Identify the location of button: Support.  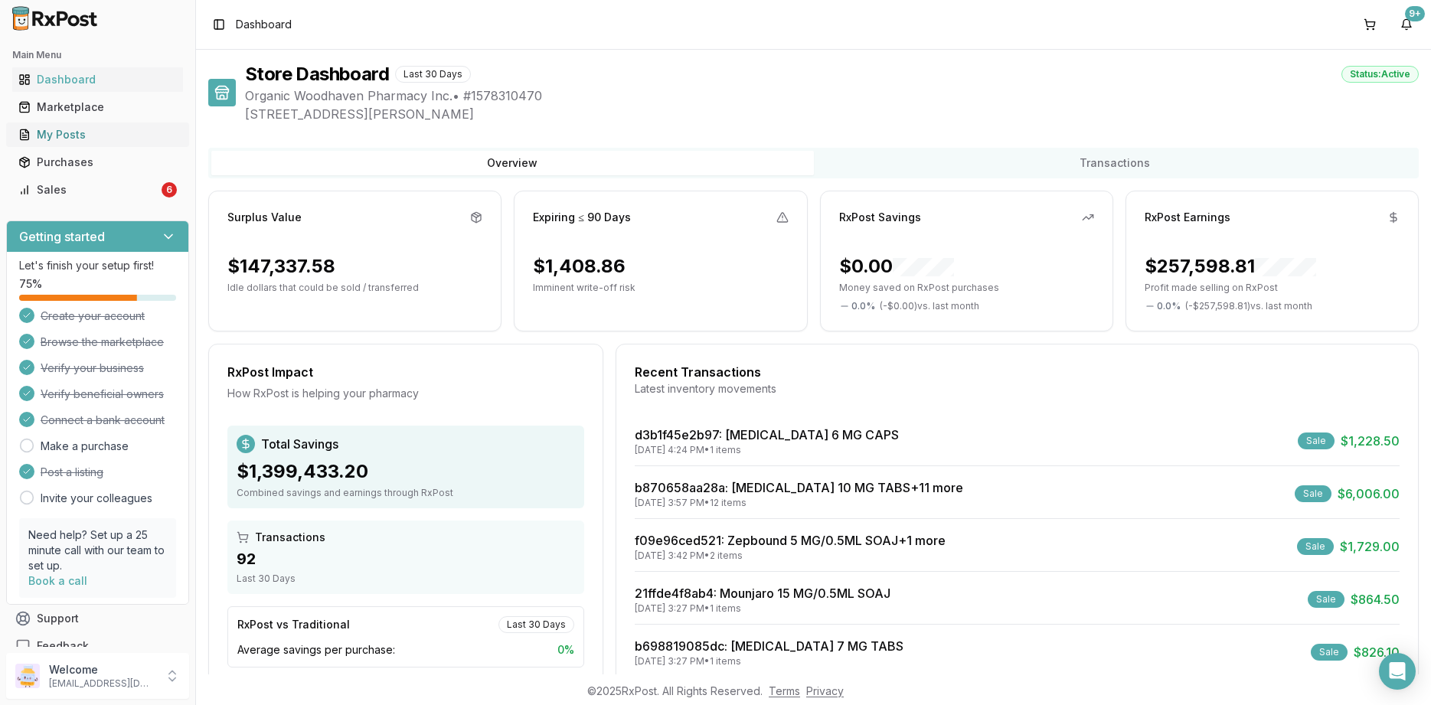
(97, 619).